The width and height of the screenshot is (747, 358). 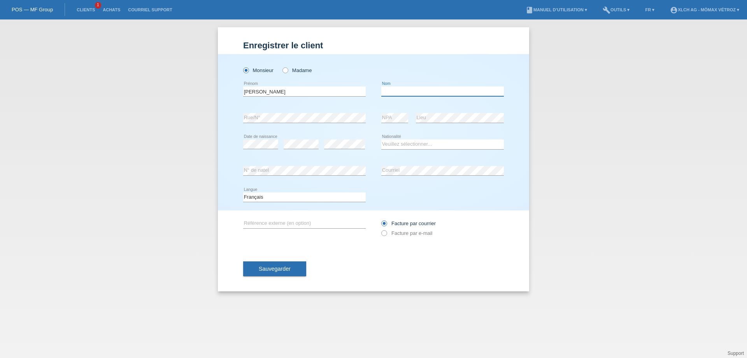 I want to click on a: Support, so click(x=736, y=353).